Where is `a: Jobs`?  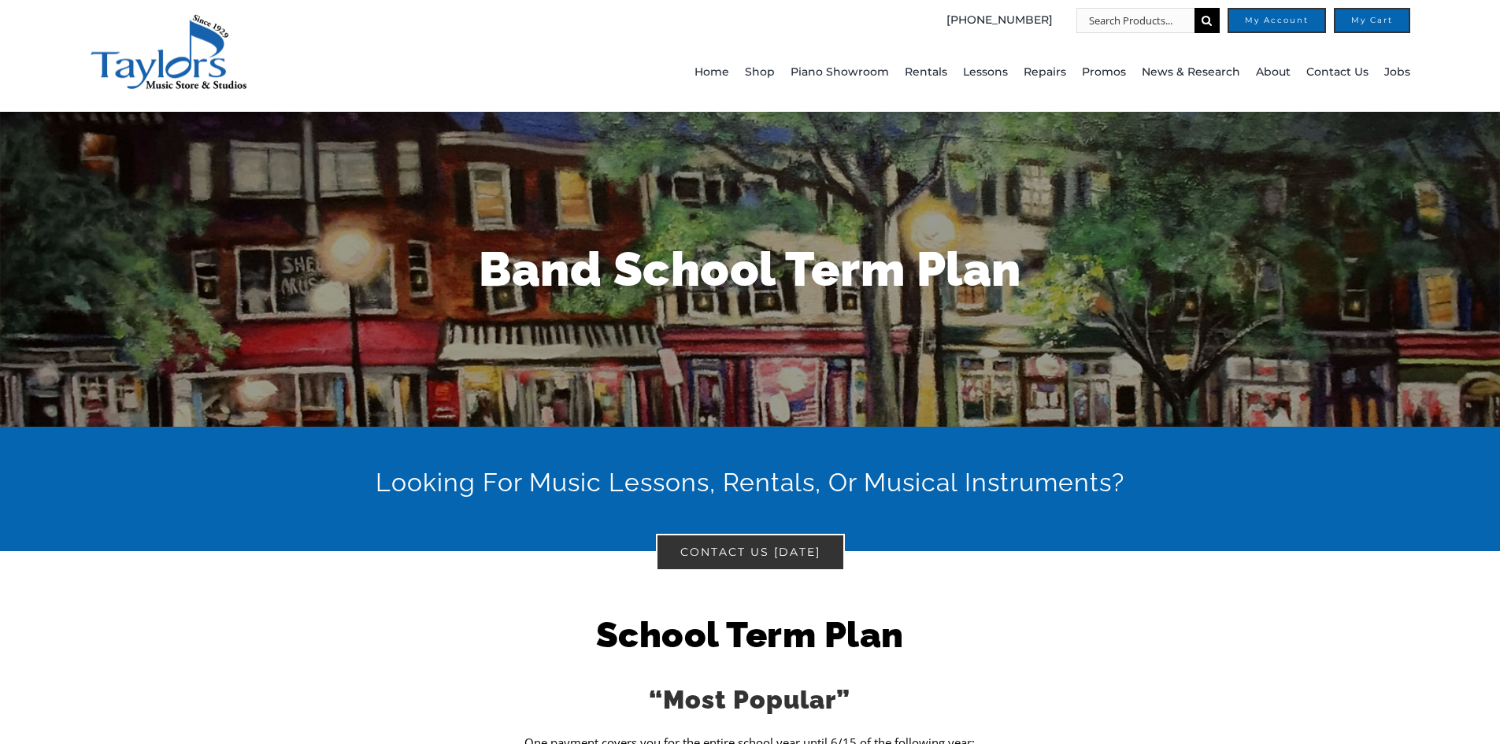 a: Jobs is located at coordinates (1397, 72).